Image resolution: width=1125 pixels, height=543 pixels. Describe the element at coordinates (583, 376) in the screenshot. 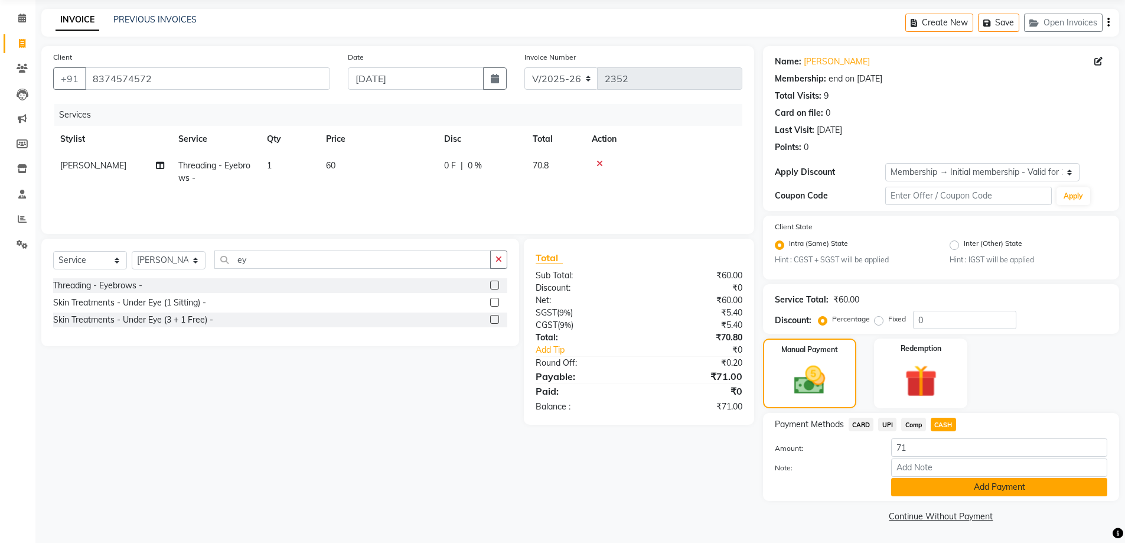

I see `div: Payable:` at that location.